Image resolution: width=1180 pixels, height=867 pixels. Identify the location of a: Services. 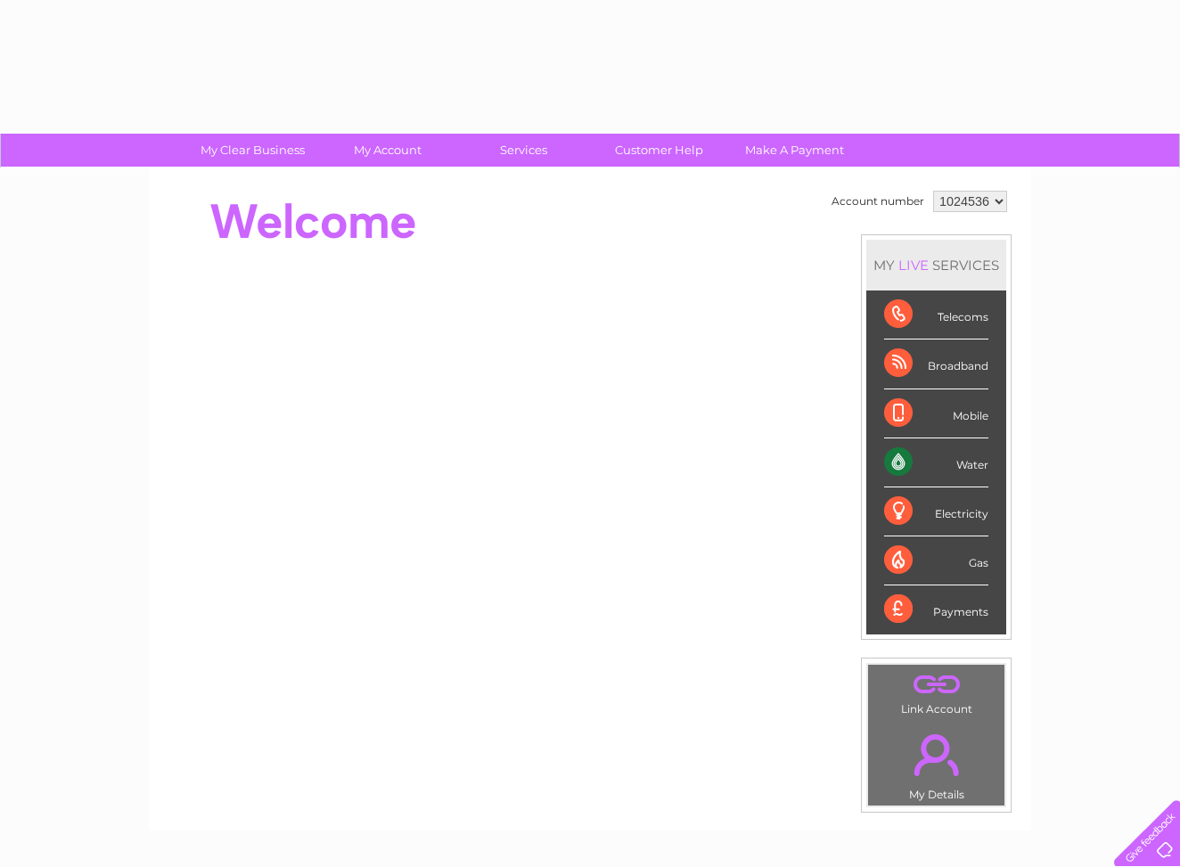
(523, 150).